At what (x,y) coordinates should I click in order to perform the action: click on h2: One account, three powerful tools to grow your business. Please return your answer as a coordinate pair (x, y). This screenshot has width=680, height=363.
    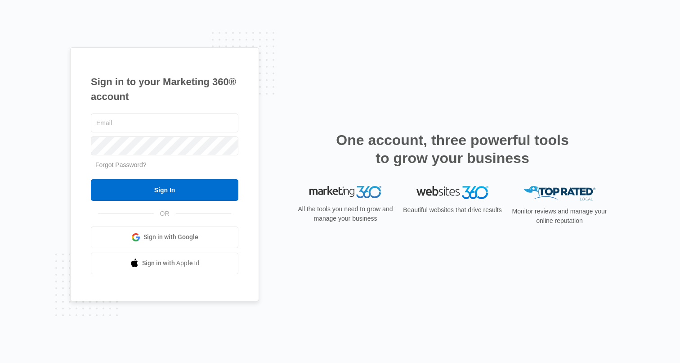
    Looking at the image, I should click on (453, 149).